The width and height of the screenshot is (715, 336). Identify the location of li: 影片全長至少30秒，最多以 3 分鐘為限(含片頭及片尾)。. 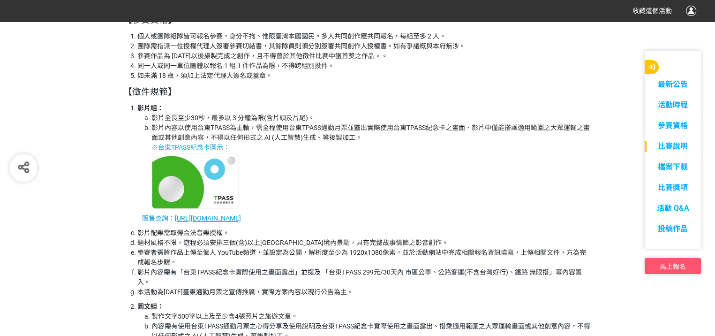
(372, 118).